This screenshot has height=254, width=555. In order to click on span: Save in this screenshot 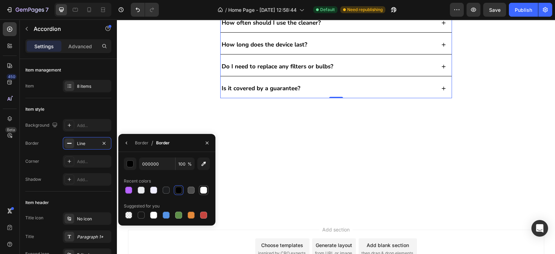, I will do `click(494, 10)`.